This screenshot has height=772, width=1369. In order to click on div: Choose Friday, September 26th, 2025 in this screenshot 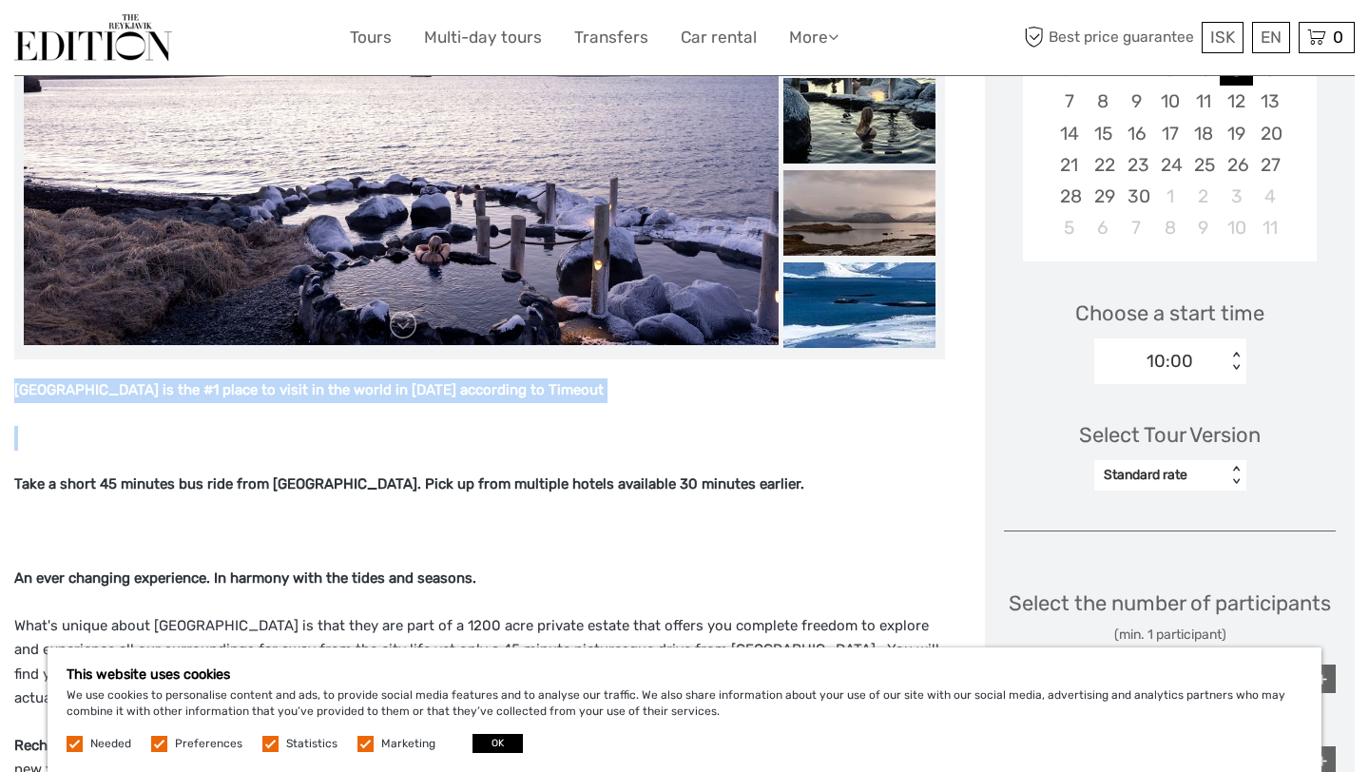, I will do `click(1236, 164)`.